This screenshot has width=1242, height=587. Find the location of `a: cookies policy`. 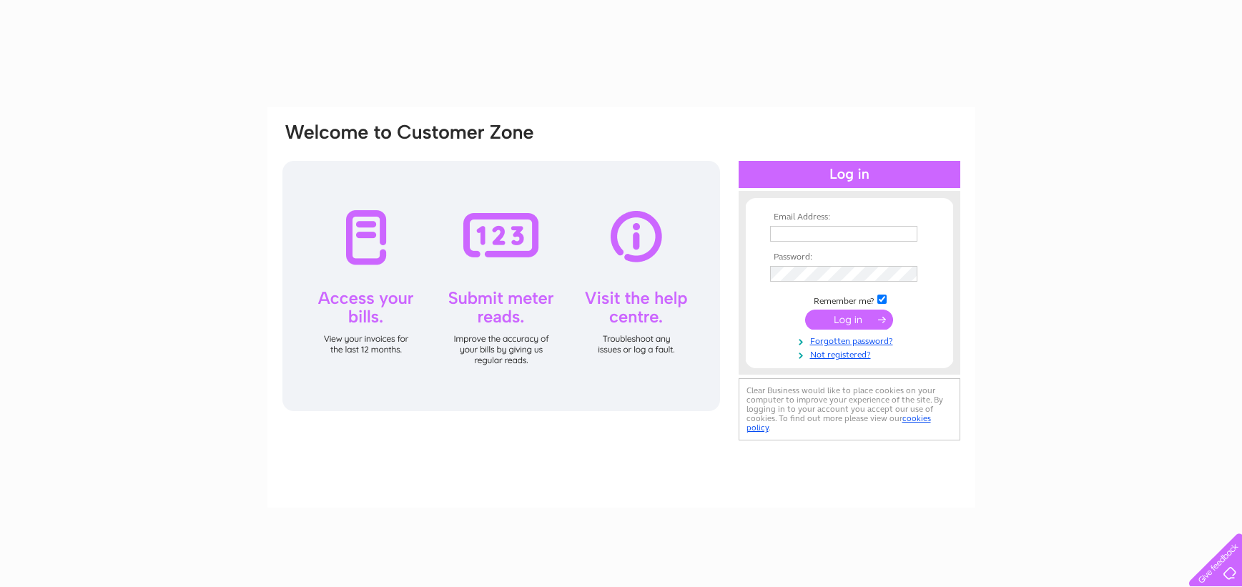

a: cookies policy is located at coordinates (839, 423).